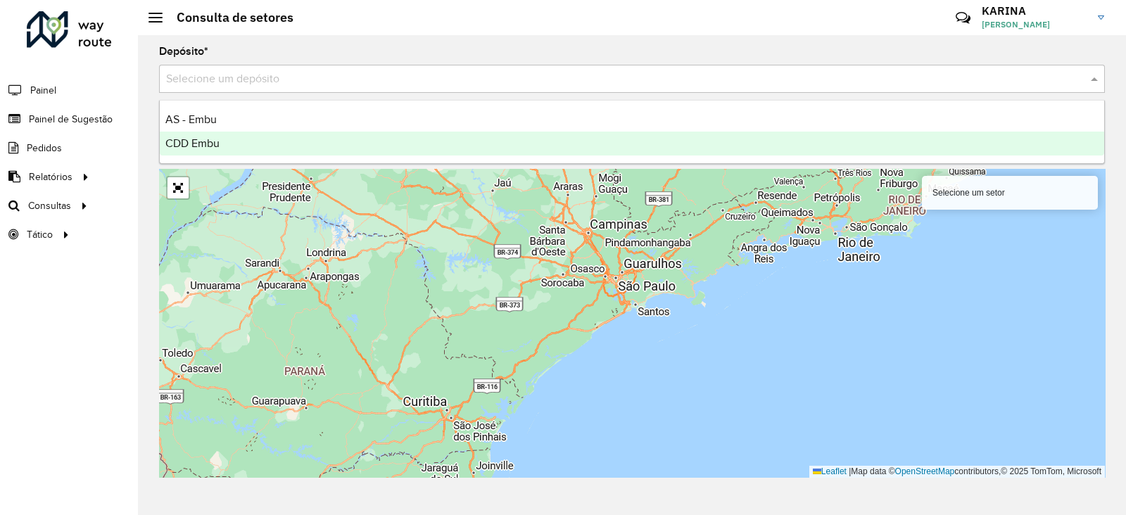 This screenshot has width=1126, height=515. I want to click on div: Selecione um setor, so click(1010, 193).